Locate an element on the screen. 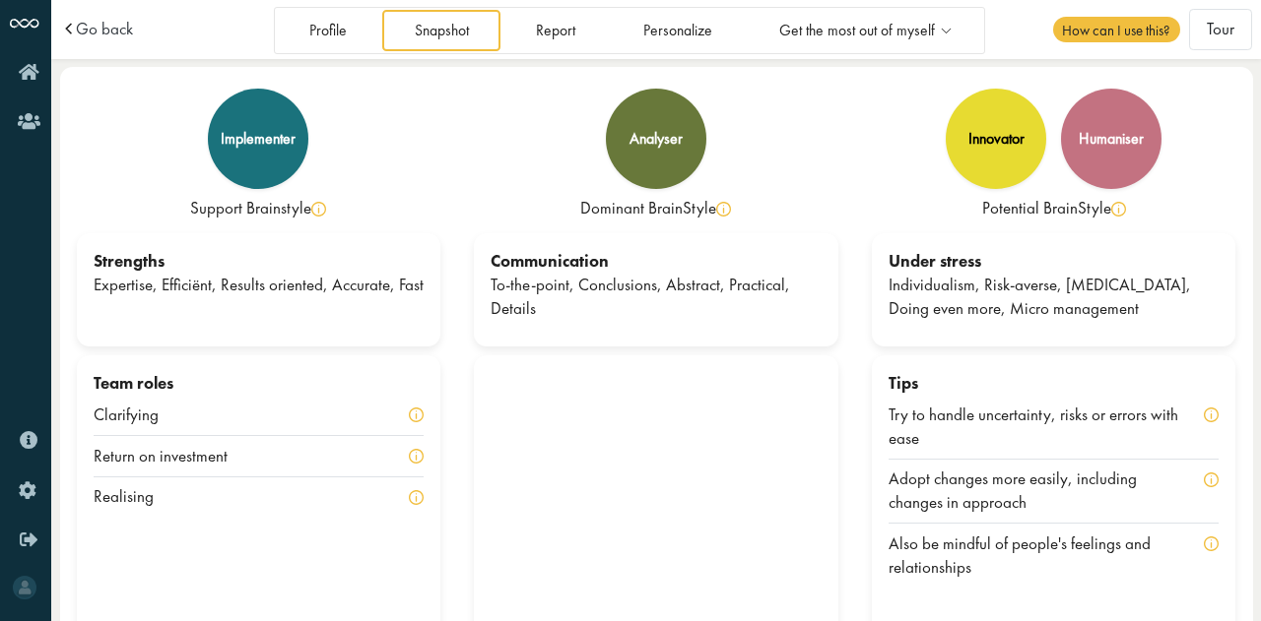 This screenshot has height=621, width=1261. a: Go back is located at coordinates (104, 29).